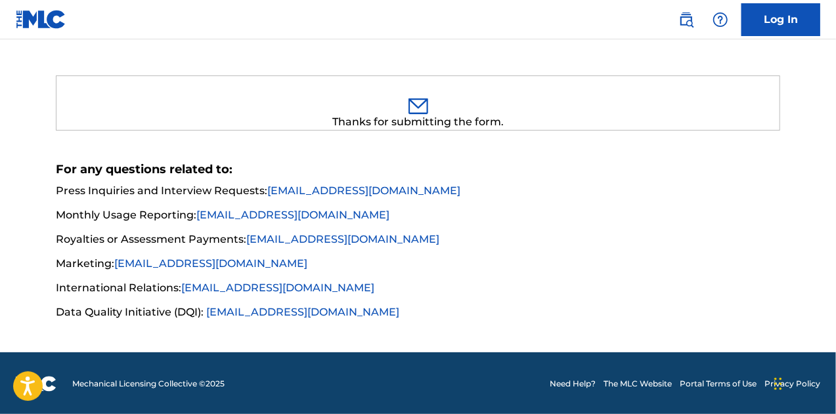 Image resolution: width=836 pixels, height=414 pixels. I want to click on img: help, so click(720, 20).